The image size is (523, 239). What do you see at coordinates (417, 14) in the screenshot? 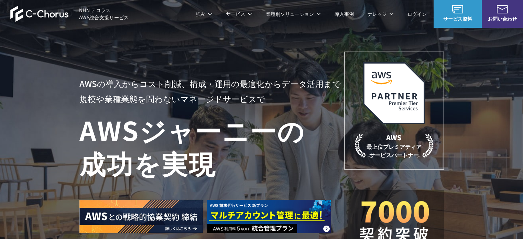
I see `a: ログイン` at bounding box center [417, 14].